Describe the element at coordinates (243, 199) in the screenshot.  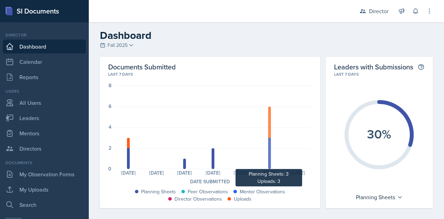
I see `div: Uploads` at that location.